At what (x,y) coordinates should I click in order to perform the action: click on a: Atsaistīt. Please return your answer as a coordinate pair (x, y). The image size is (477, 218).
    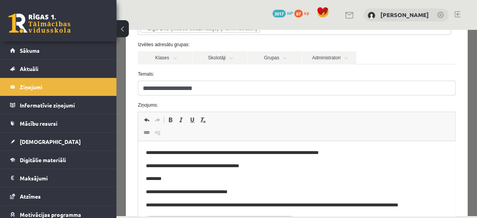
    Looking at the image, I should click on (41, 103).